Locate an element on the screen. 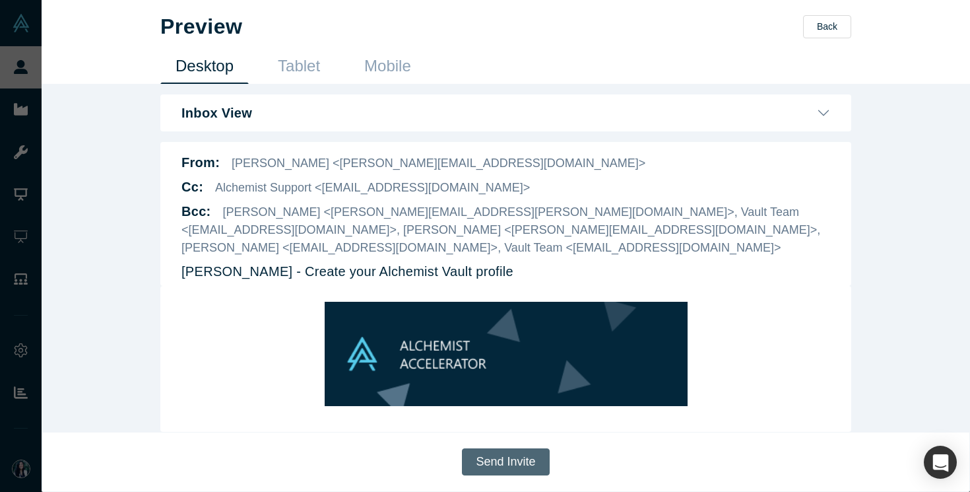 This screenshot has width=970, height=492. img: banner-small-topicless.png is located at coordinates (325, 68).